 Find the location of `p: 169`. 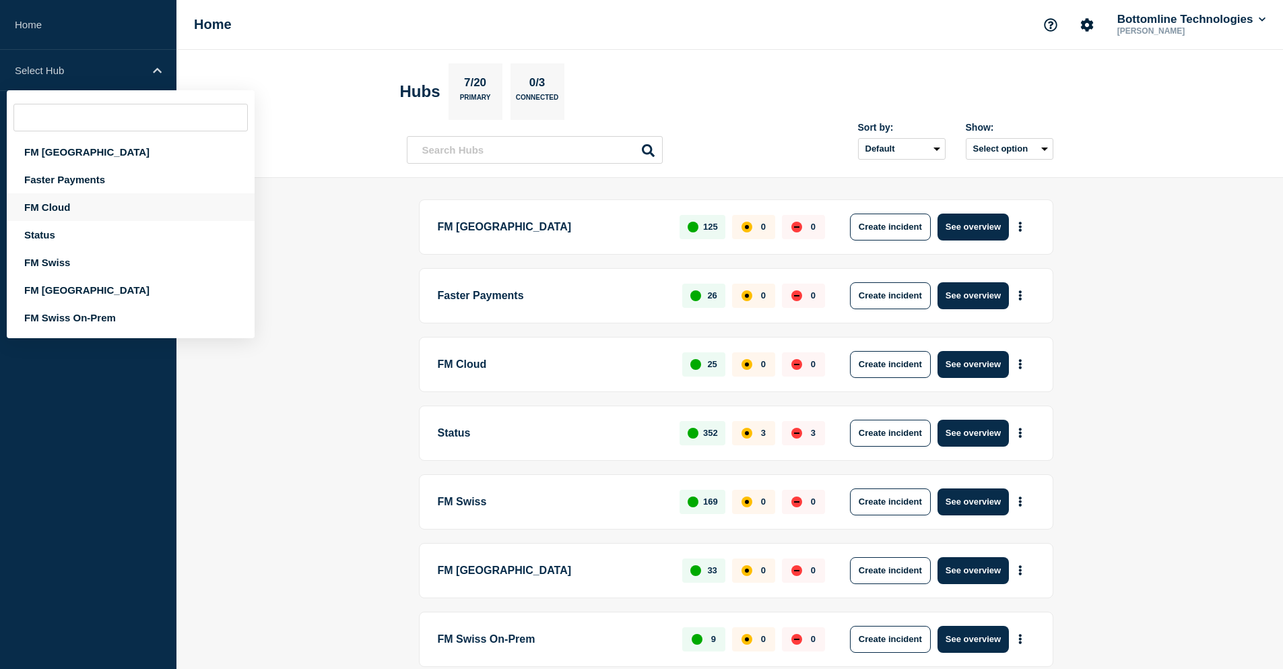

p: 169 is located at coordinates (710, 501).